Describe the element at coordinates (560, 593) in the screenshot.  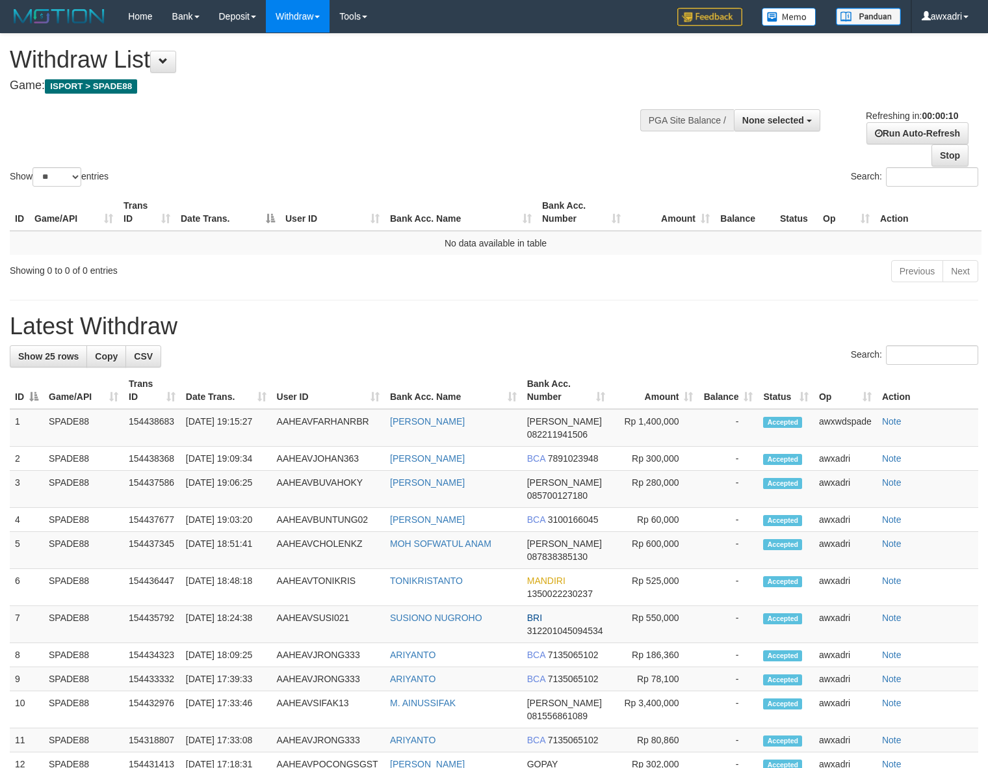
I see `span: Copy 1350022230237 to clipboard` at that location.